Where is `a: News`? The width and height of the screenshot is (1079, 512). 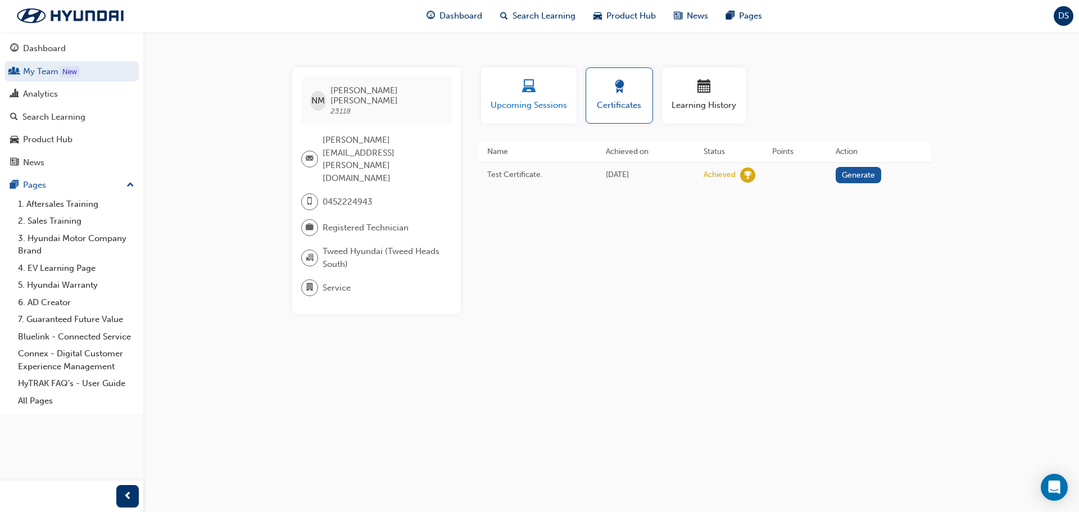 a: News is located at coordinates (71, 162).